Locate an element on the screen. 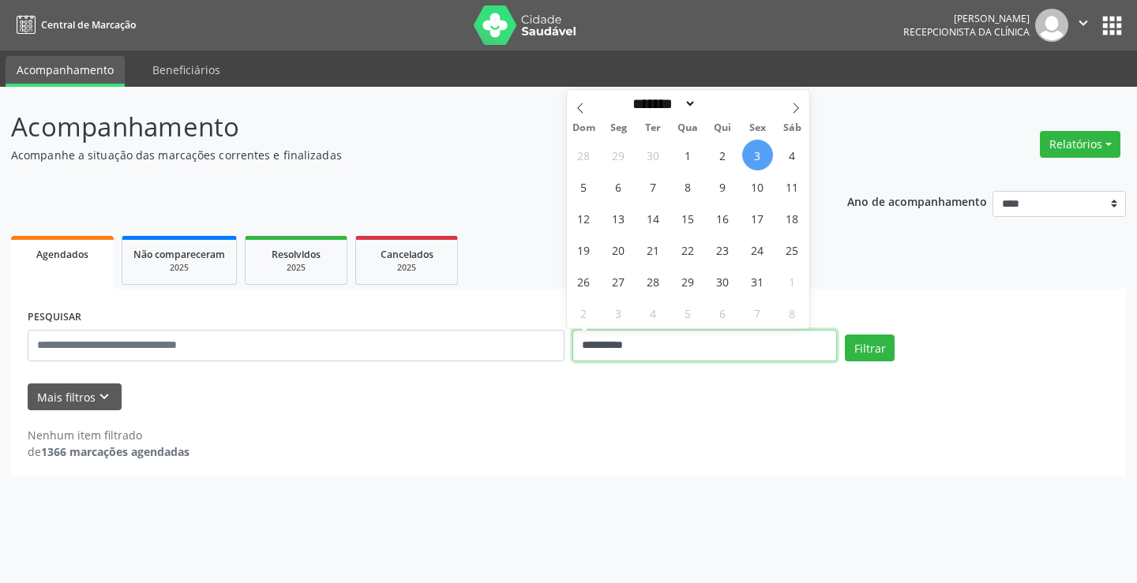 This screenshot has width=1137, height=583. span: Novembro 7, 2025 is located at coordinates (757, 313).